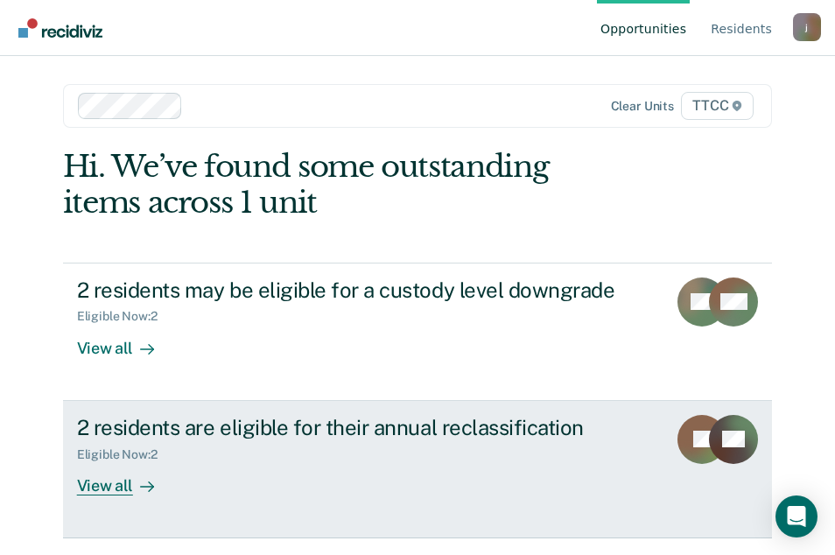 The height and width of the screenshot is (555, 835). I want to click on img: Recidiviz, so click(60, 28).